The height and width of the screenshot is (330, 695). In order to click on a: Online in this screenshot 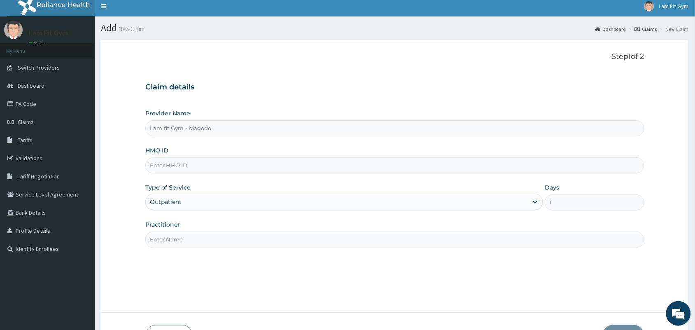, I will do `click(39, 44)`.